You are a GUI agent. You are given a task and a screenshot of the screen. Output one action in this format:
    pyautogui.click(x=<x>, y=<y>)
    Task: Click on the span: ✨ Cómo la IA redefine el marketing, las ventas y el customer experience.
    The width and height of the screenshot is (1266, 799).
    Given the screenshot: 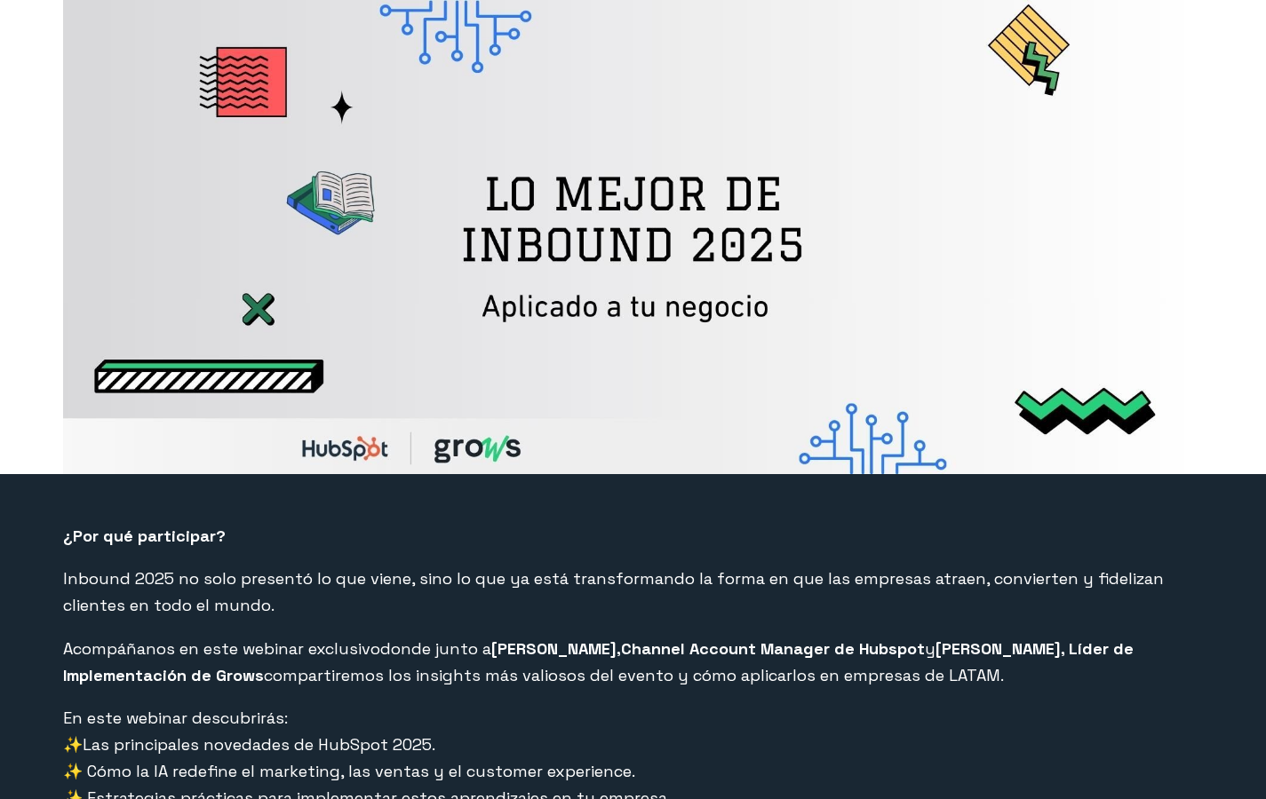 What is the action you would take?
    pyautogui.click(x=349, y=771)
    